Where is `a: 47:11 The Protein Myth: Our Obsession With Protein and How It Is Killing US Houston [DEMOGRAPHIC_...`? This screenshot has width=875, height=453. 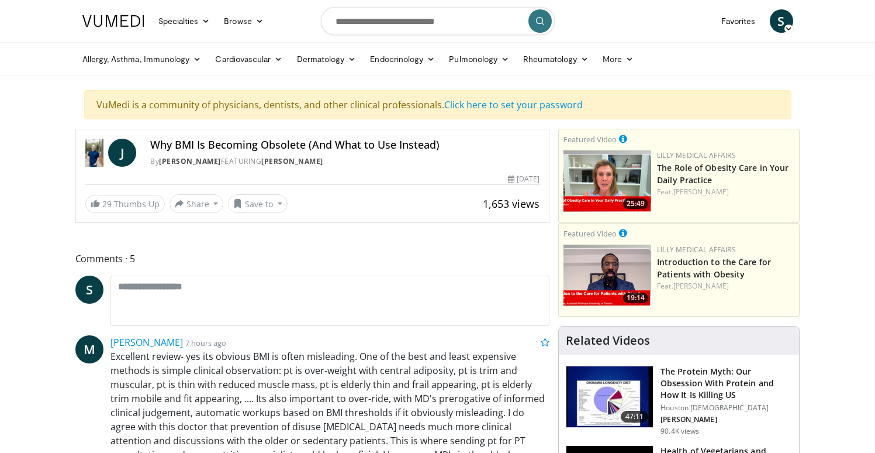 a: 47:11 The Protein Myth: Our Obsession With Protein and How It Is Killing US Houston [DEMOGRAPHIC_... is located at coordinates (679, 400).